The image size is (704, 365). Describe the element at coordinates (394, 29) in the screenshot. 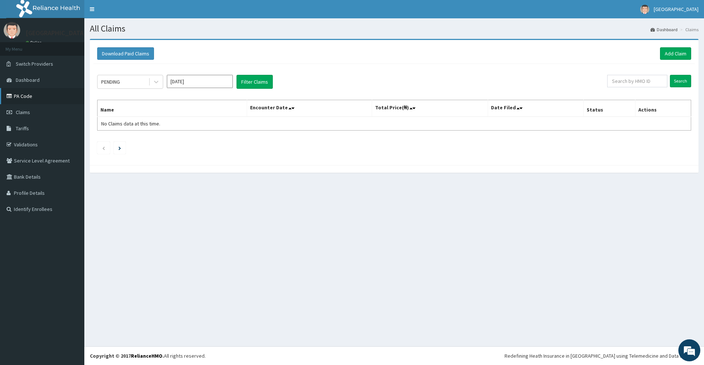

I see `h1: All Claims` at that location.